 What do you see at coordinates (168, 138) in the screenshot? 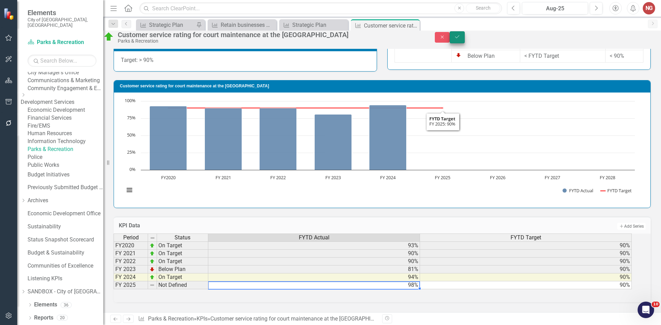
I see `path: FY2020, 93. FYTD Actual.` at bounding box center [168, 138].